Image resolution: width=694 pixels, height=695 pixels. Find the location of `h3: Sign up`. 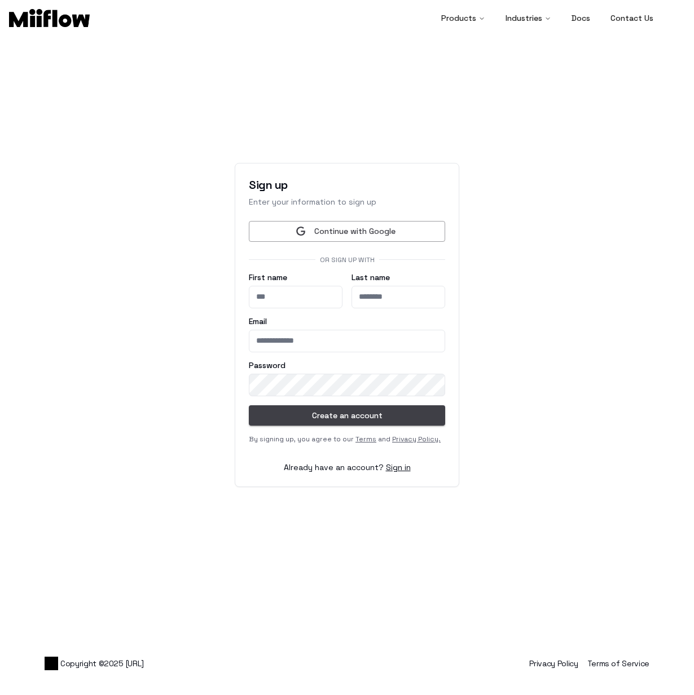

h3: Sign up is located at coordinates (347, 185).